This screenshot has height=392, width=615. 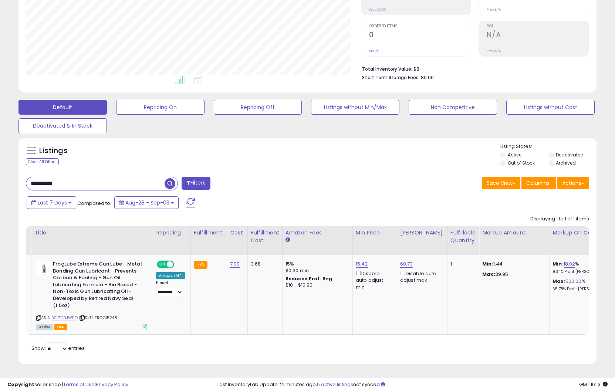 I want to click on a: 60.73, so click(x=406, y=264).